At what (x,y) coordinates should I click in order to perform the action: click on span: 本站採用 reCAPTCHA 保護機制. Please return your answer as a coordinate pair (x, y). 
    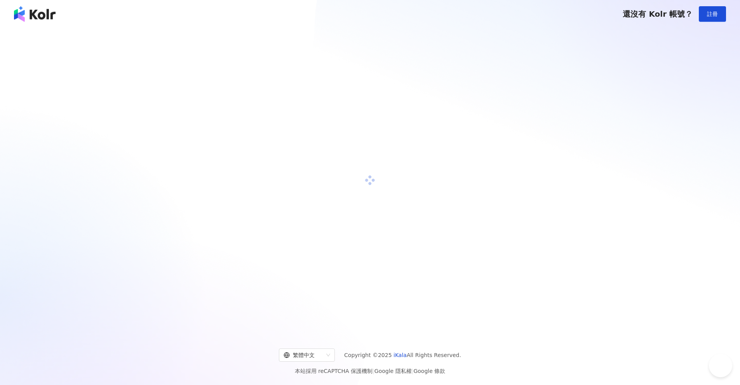
    Looking at the image, I should click on (370, 371).